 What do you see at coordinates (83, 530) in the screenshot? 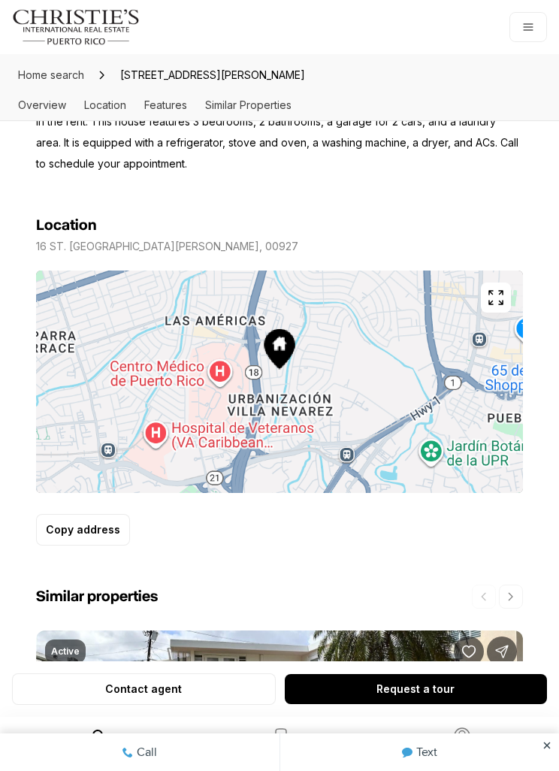
I see `button: Copy address` at bounding box center [83, 530].